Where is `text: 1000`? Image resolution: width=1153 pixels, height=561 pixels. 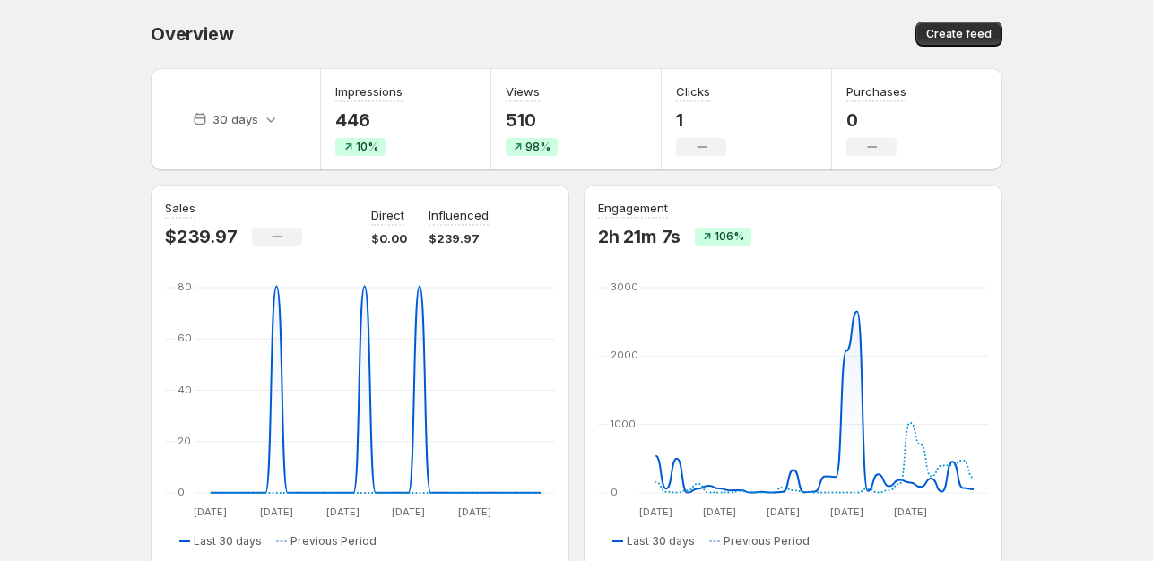 text: 1000 is located at coordinates (623, 424).